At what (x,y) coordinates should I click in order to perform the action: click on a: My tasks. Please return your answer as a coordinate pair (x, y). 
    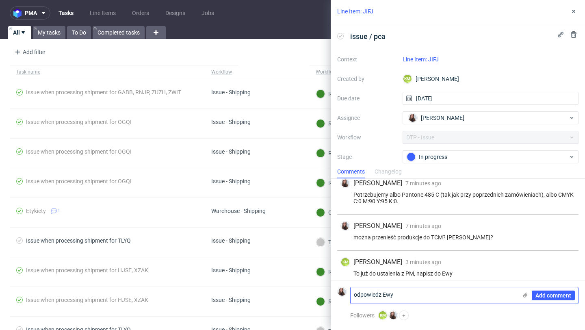
    Looking at the image, I should click on (49, 32).